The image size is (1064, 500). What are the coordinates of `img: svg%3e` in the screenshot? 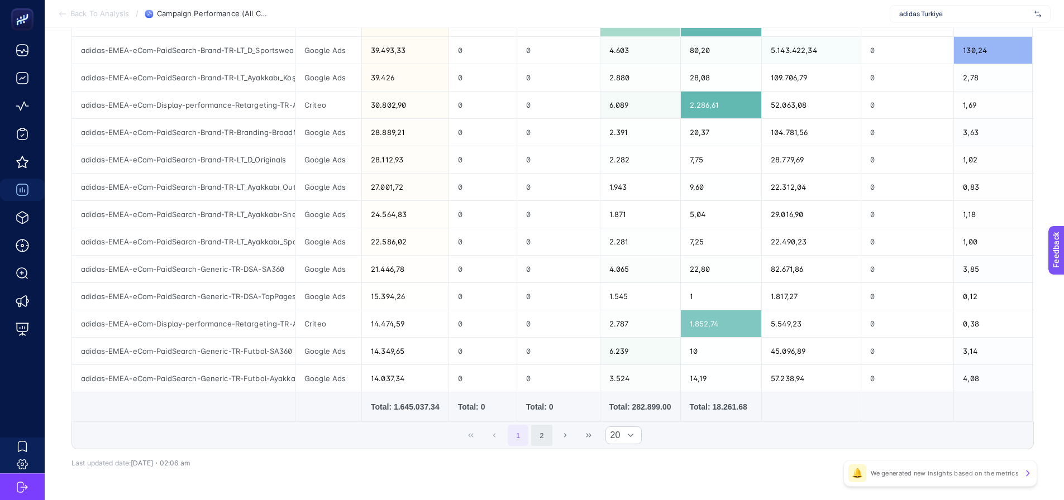 It's located at (1038, 14).